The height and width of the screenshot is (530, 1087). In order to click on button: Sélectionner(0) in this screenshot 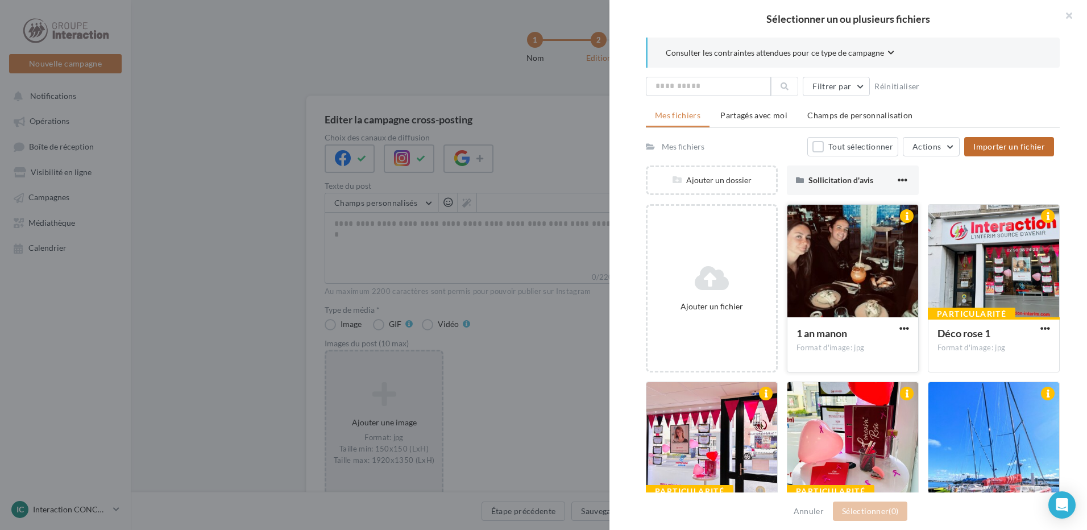, I will do `click(870, 511)`.